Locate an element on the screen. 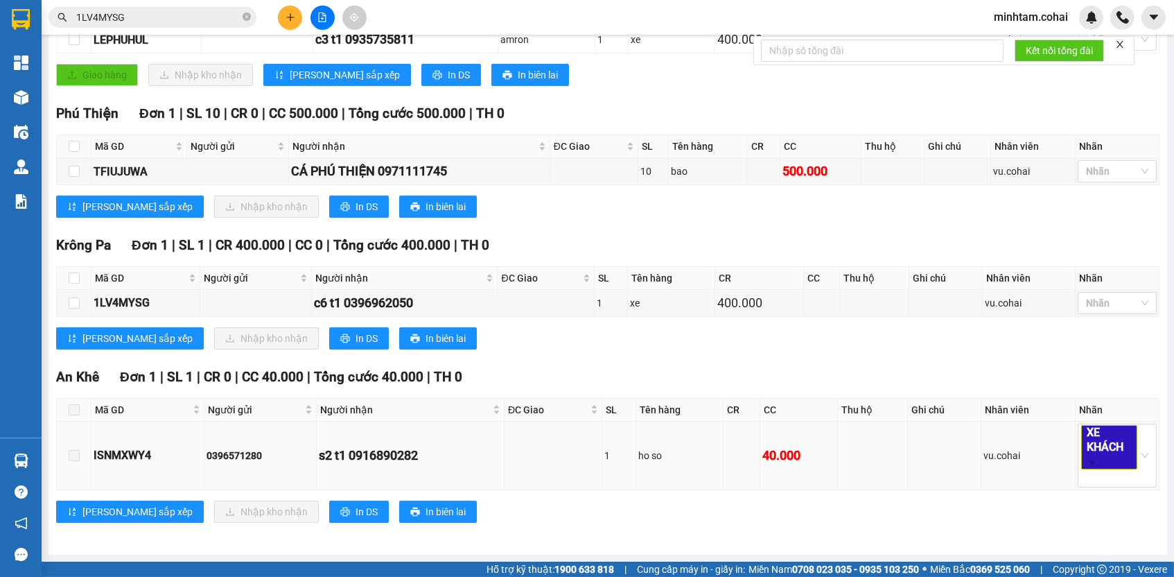 The width and height of the screenshot is (1174, 577). td: ISNMXWY4 is located at coordinates (148, 455).